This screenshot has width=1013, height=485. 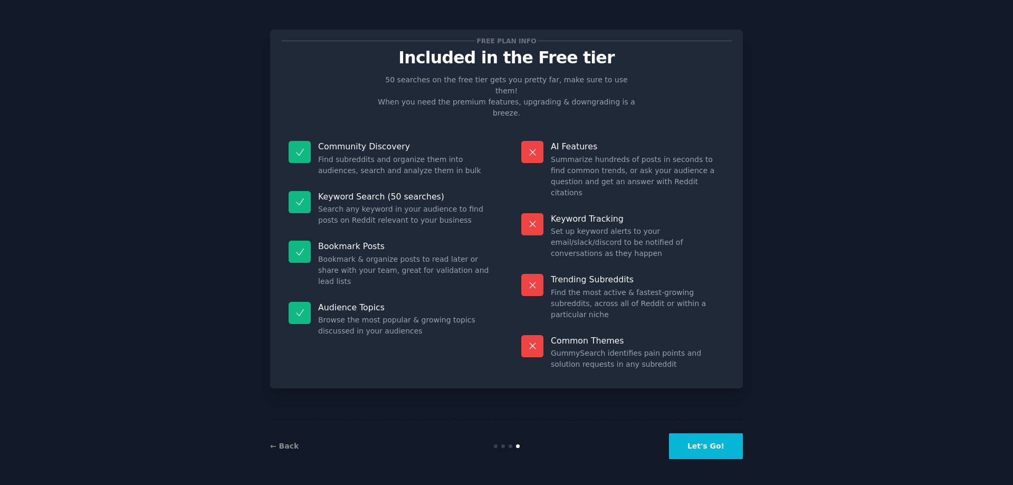 I want to click on dd: GummySearch identifies pain points and solution requests in any subreddit, so click(x=637, y=359).